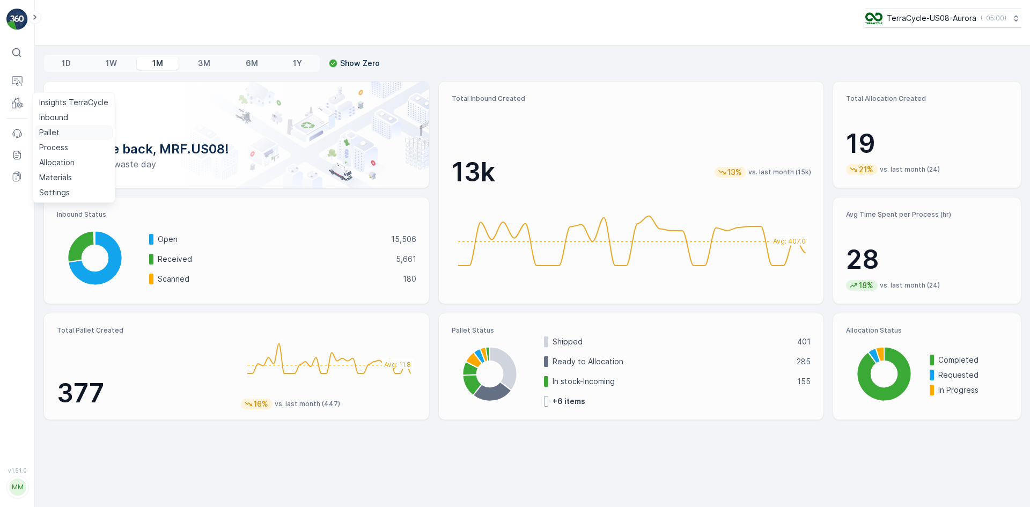 This screenshot has width=1030, height=507. What do you see at coordinates (804, 342) in the screenshot?
I see `p: 401` at bounding box center [804, 342].